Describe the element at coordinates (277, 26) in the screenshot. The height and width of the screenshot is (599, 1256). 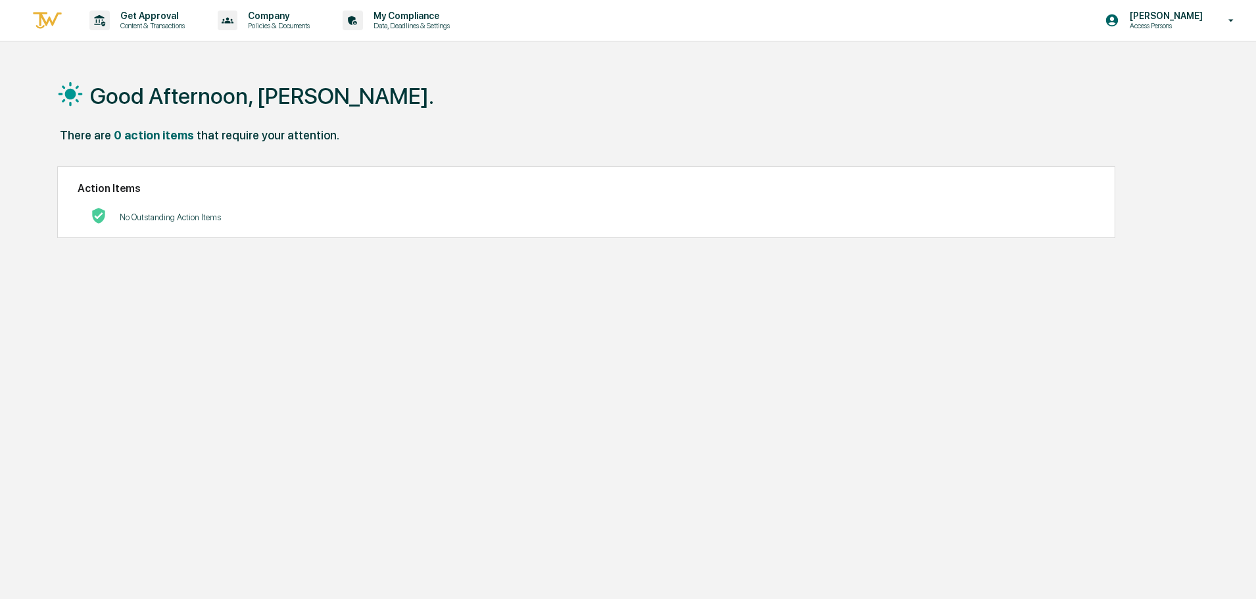
I see `p: Policies & Documents` at that location.